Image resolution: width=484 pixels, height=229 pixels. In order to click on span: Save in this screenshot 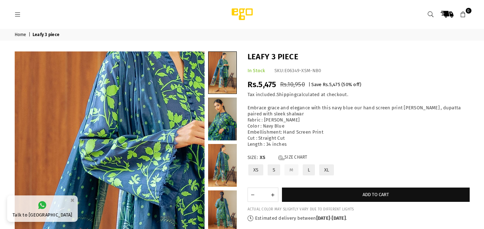, I will do `click(316, 84)`.